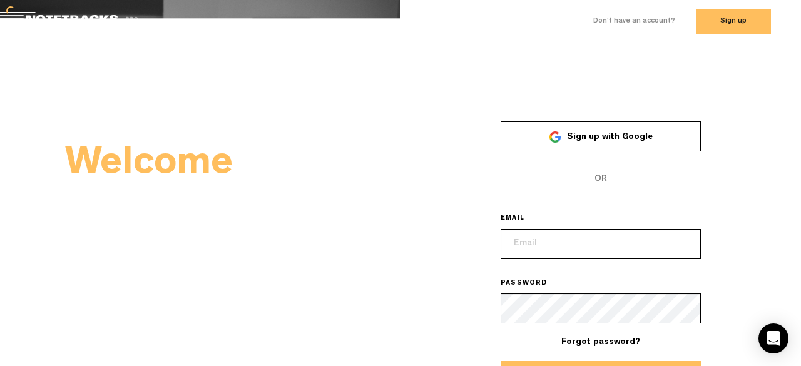  What do you see at coordinates (233, 207) in the screenshot?
I see `h2: Back` at bounding box center [233, 207].